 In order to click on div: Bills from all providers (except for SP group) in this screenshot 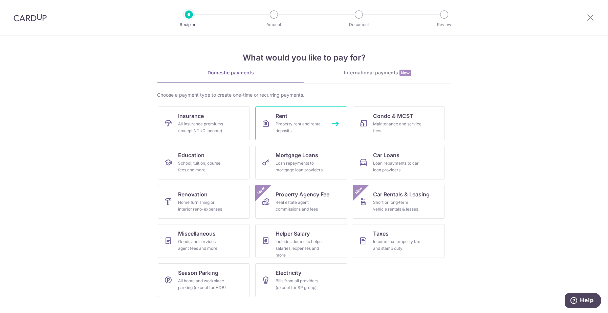, I will do `click(300, 285)`.